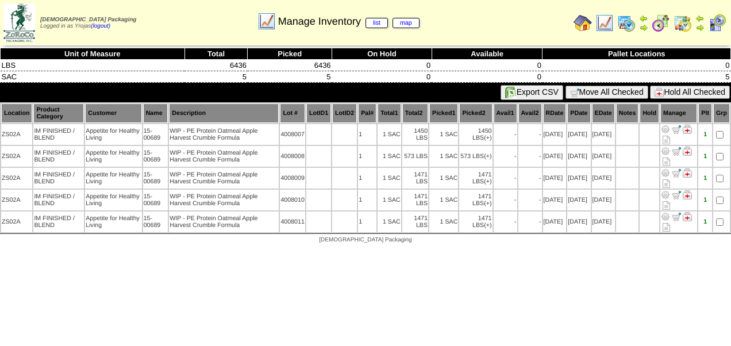 This screenshot has height=346, width=731. I want to click on th: Notes, so click(628, 113).